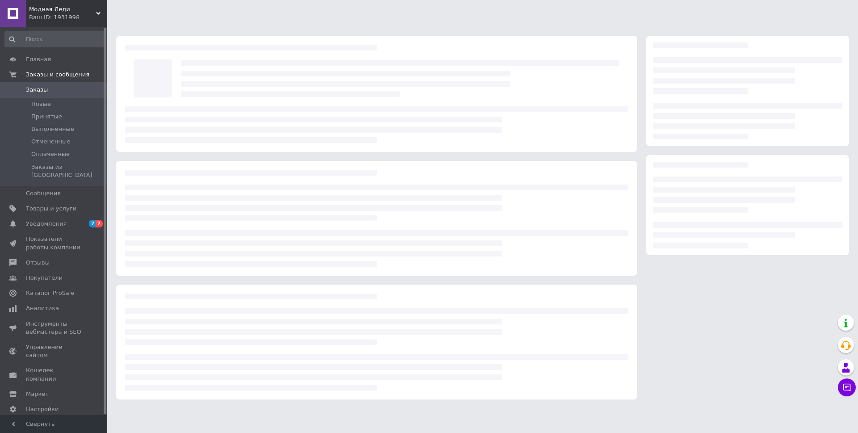 This screenshot has height=433, width=858. Describe the element at coordinates (50, 154) in the screenshot. I see `span: Оплаченные` at that location.